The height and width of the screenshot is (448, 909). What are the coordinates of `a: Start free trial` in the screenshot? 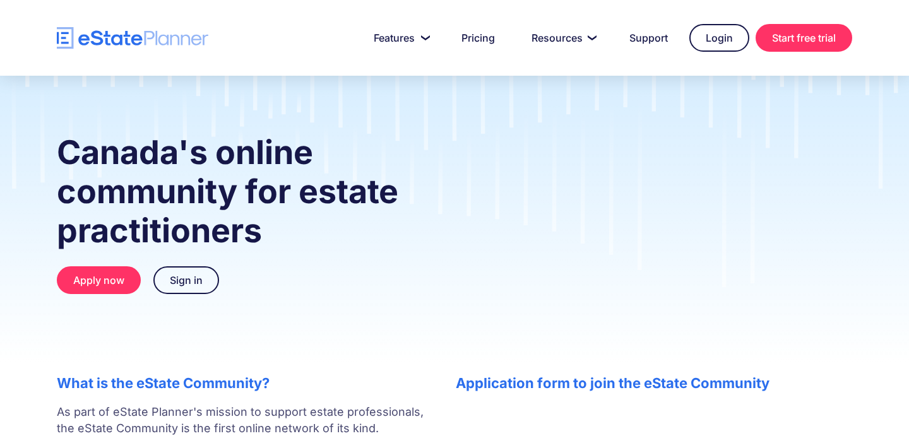 It's located at (804, 38).